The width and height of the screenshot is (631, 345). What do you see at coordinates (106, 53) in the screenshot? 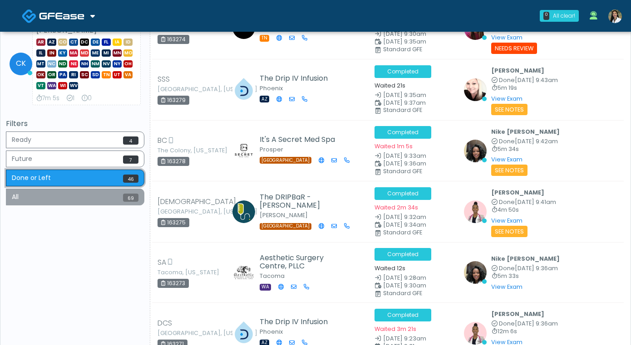
I see `span: MI` at bounding box center [106, 53].